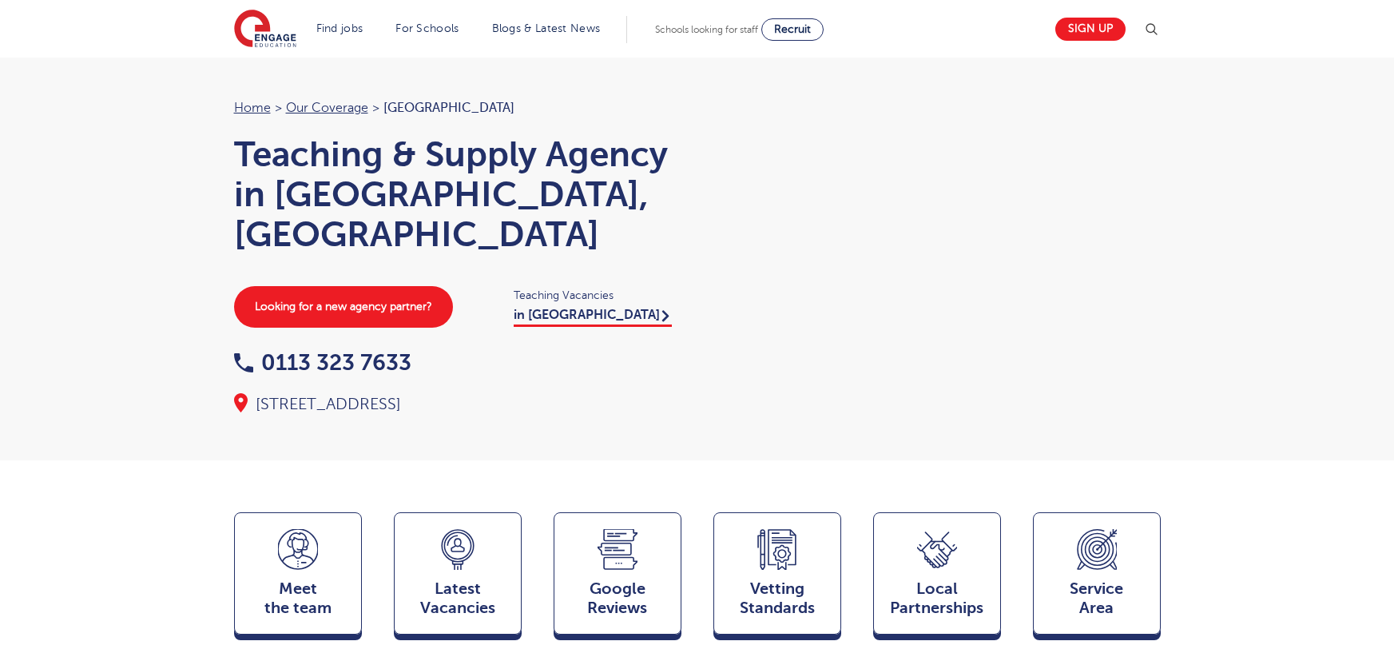 This screenshot has height=649, width=1394. What do you see at coordinates (1097, 598) in the screenshot?
I see `span: Service Area` at bounding box center [1097, 598].